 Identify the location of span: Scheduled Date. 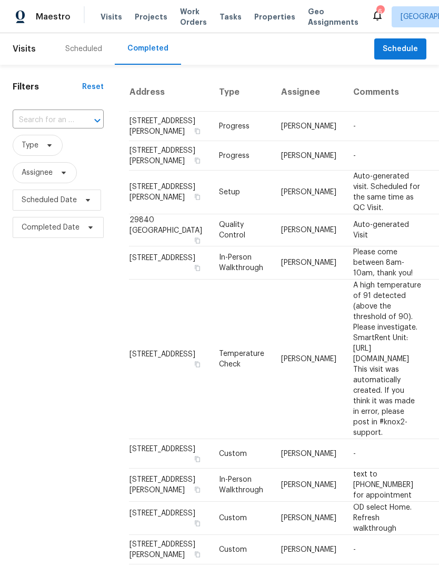
(49, 200).